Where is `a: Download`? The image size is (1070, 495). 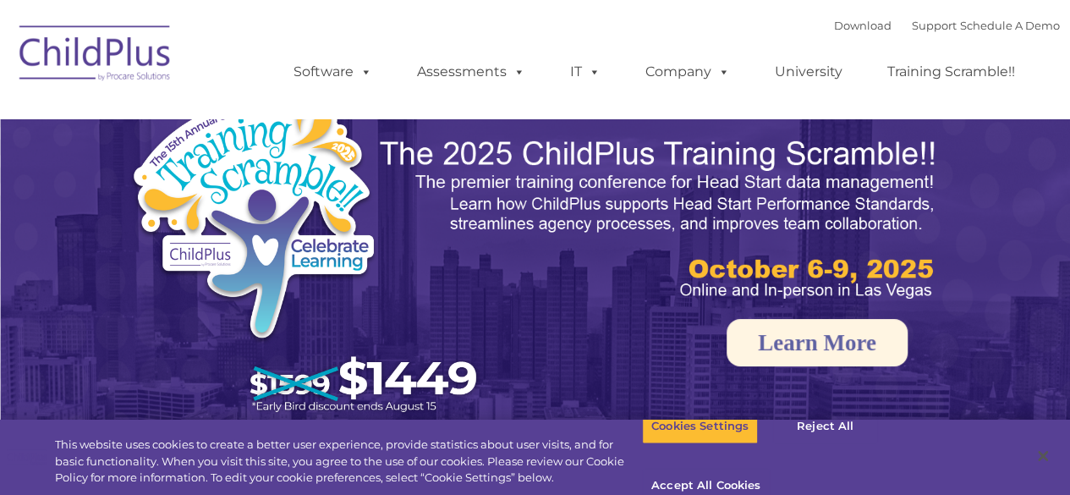
a: Download is located at coordinates (863, 25).